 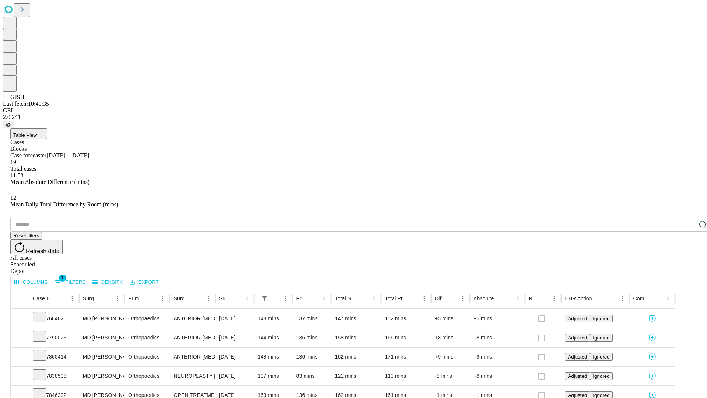 I want to click on div: 158 mins, so click(x=356, y=337).